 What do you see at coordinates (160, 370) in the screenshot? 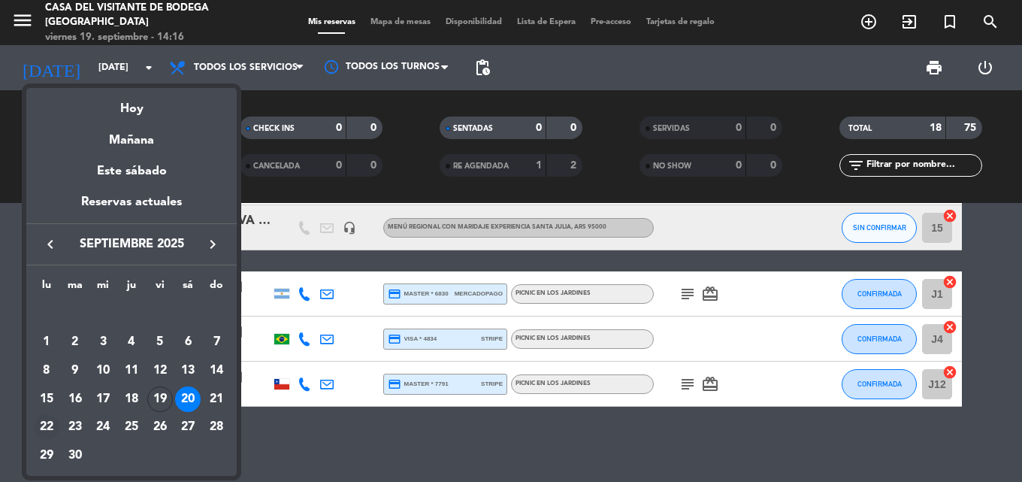
I see `div: 12` at bounding box center [160, 370].